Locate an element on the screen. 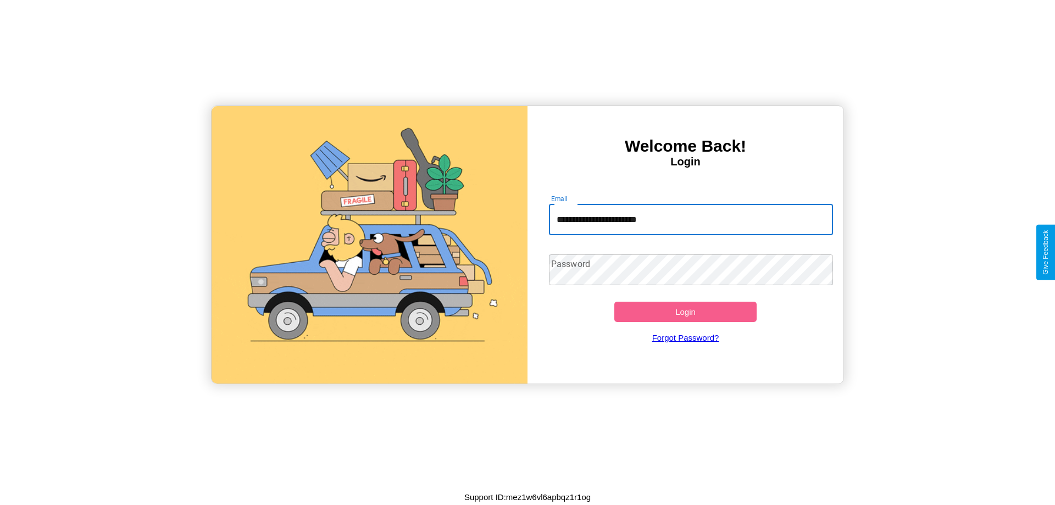  p: Support ID: mez1w6vl6apbqz1r1og is located at coordinates (527, 497).